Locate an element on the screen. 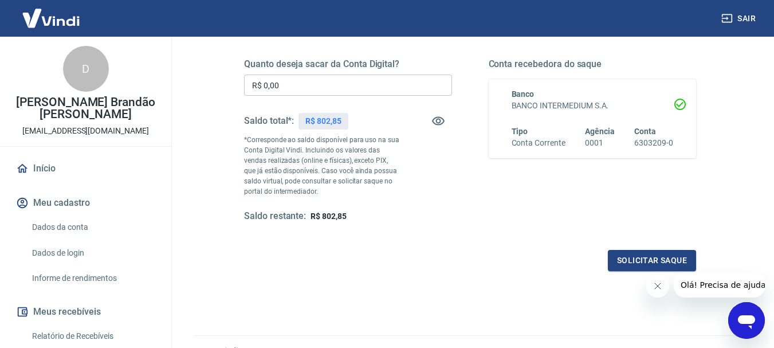 The image size is (774, 348). div: D is located at coordinates (86, 69).